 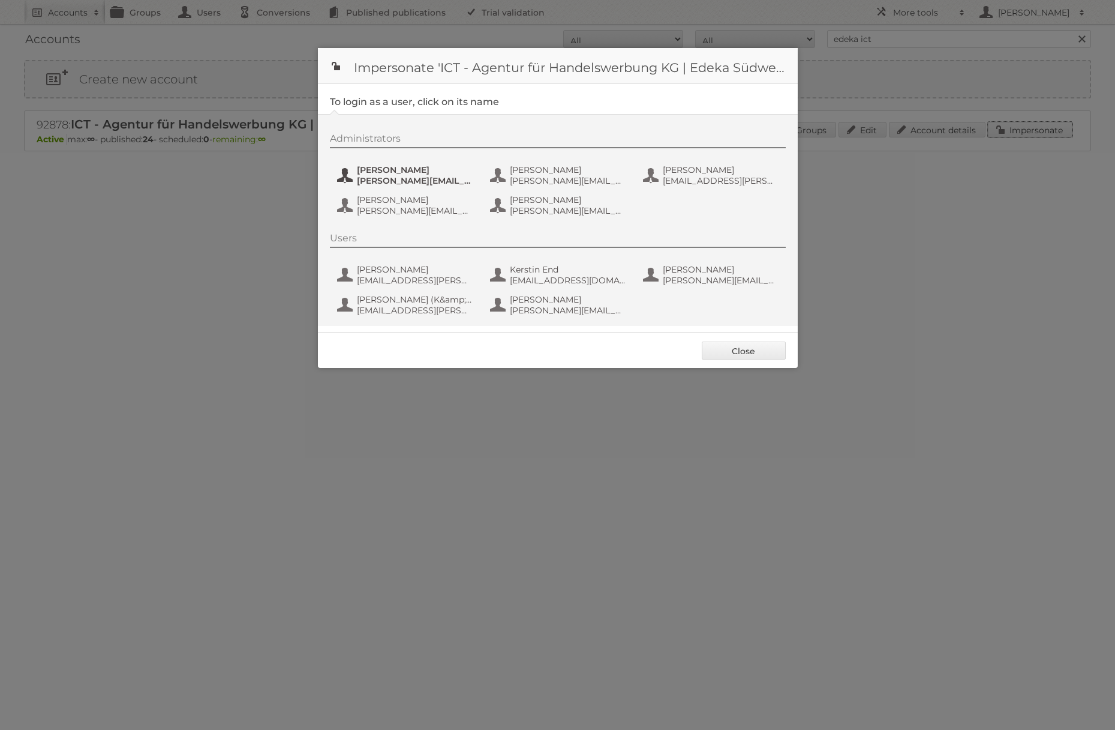 I want to click on h1: Impersonate 'ICT - Agentur für Handelswerbung KG | Edeka Südwest', so click(x=558, y=66).